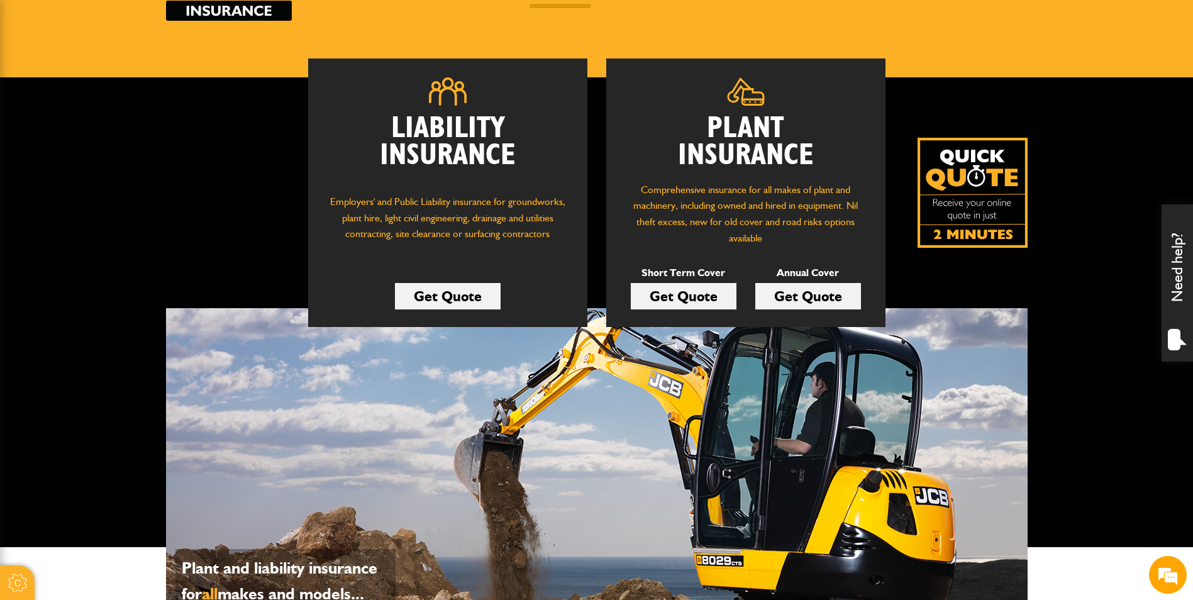 This screenshot has height=600, width=1193. What do you see at coordinates (973, 193) in the screenshot?
I see `a: Get your insurance quote isn just 2-minutes` at bounding box center [973, 193].